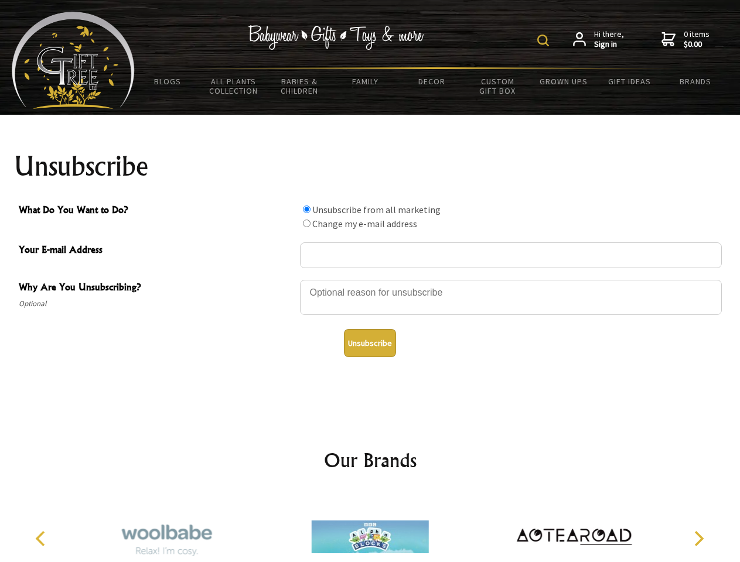 The height and width of the screenshot is (562, 740). What do you see at coordinates (370, 460) in the screenshot?
I see `h2: Our Brands` at bounding box center [370, 460].